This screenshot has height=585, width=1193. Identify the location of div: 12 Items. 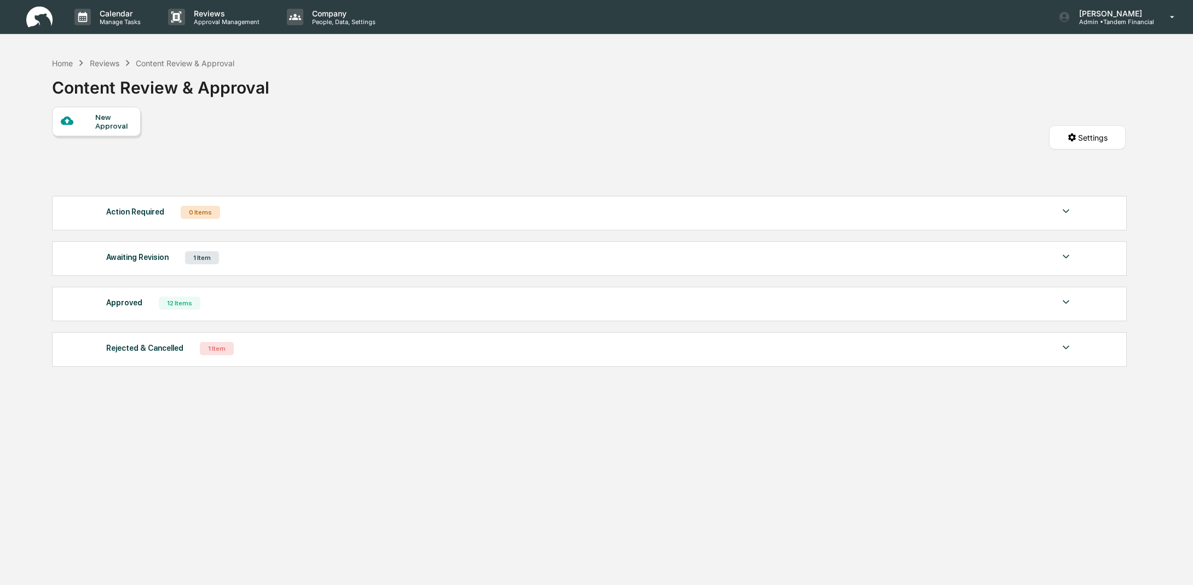
(180, 303).